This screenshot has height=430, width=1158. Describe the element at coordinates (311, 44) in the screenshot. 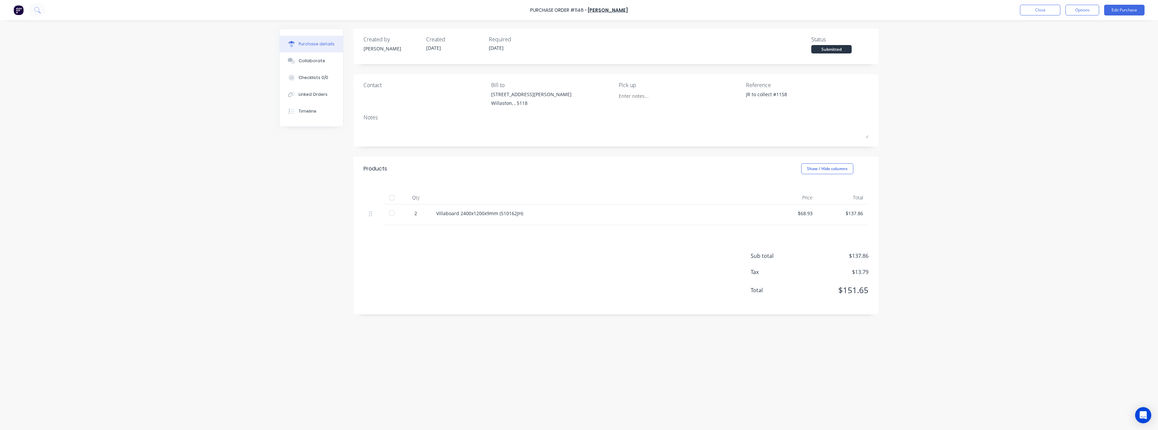

I see `button: Purchase details` at that location.